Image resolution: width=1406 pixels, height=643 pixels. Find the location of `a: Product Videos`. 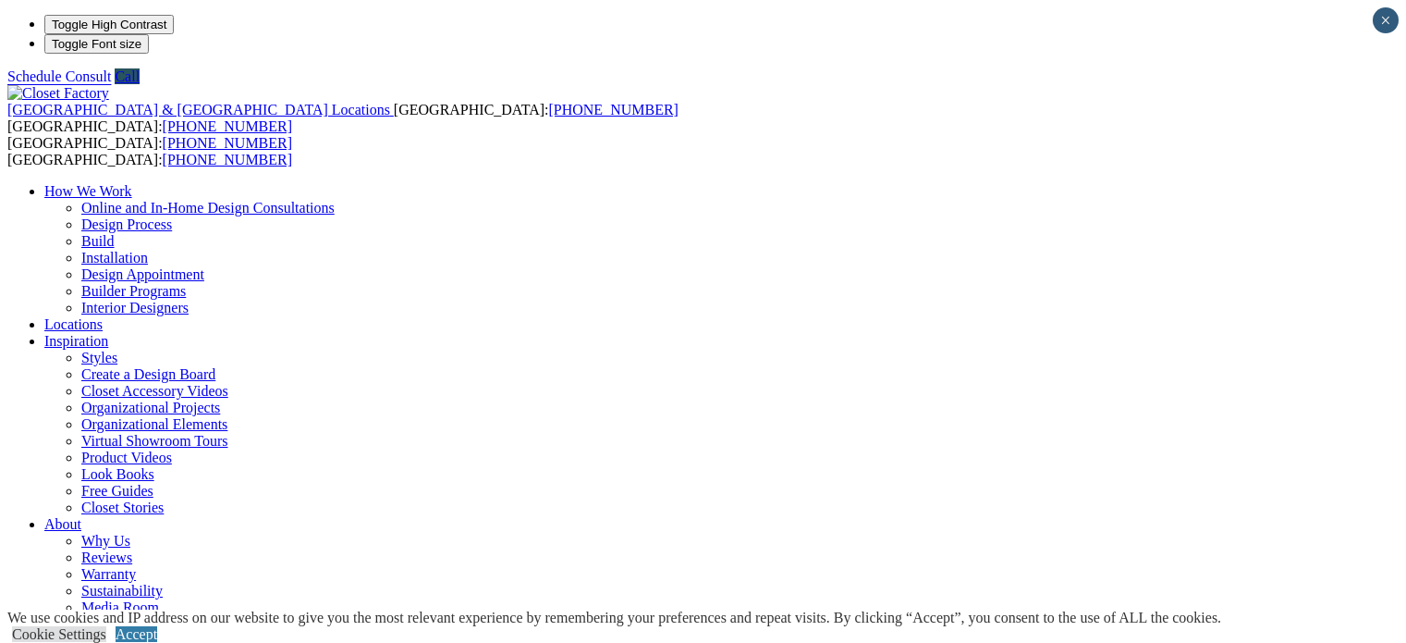

a: Product Videos is located at coordinates (127, 457).